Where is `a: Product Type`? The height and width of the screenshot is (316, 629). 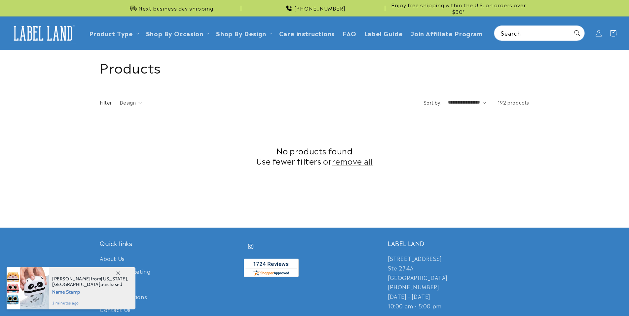 a: Product Type is located at coordinates (111, 33).